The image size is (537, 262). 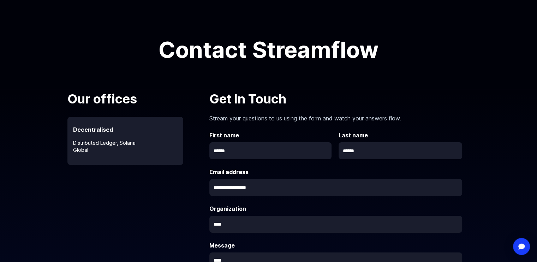 What do you see at coordinates (401, 135) in the screenshot?
I see `label: Last name` at bounding box center [401, 135].